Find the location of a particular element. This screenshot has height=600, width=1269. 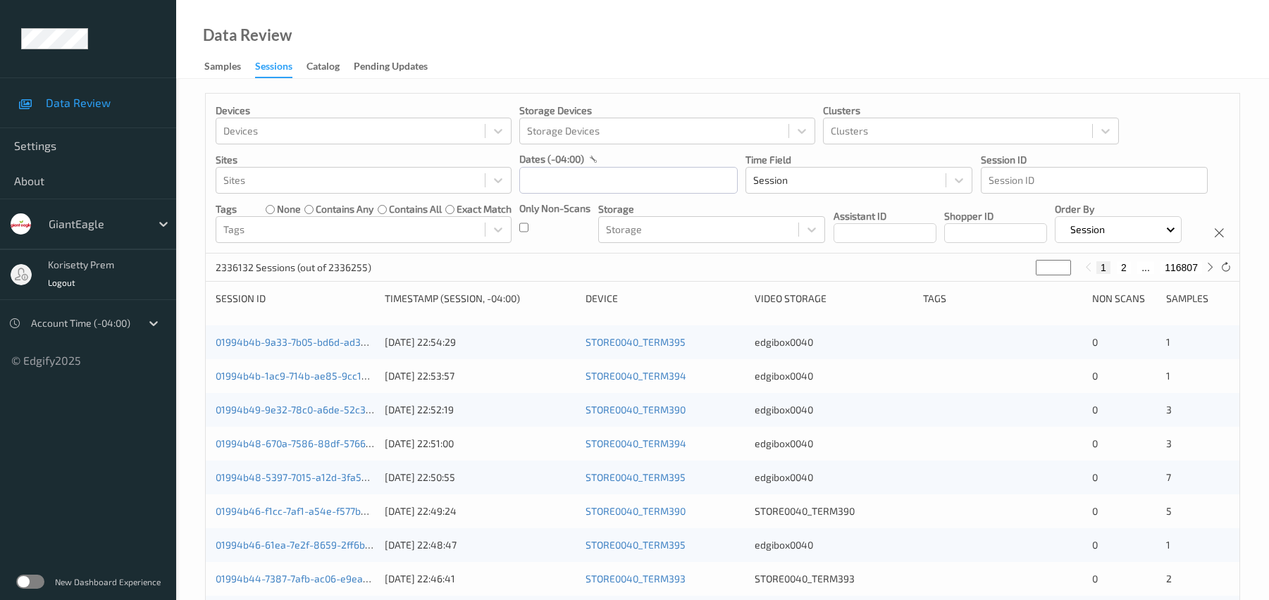

span: 7 is located at coordinates (1168, 477).